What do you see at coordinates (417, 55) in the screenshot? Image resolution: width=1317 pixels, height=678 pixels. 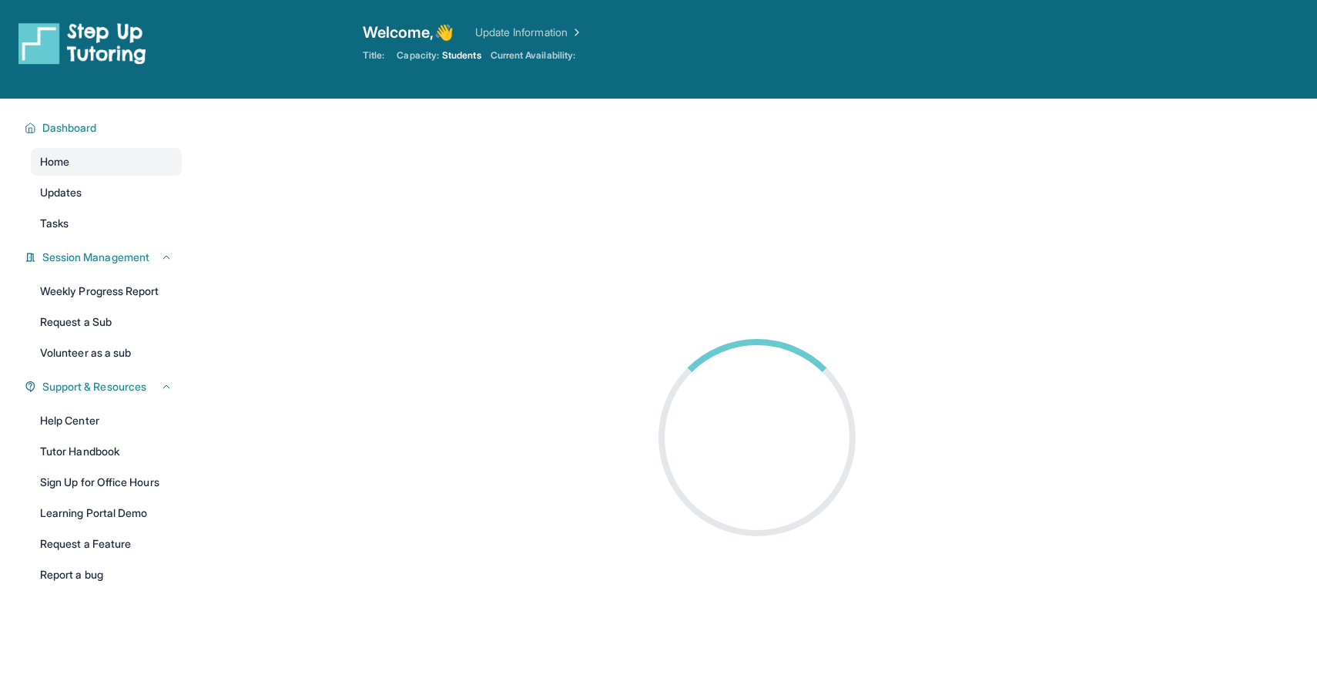 I see `span: Capacity:` at bounding box center [417, 55].